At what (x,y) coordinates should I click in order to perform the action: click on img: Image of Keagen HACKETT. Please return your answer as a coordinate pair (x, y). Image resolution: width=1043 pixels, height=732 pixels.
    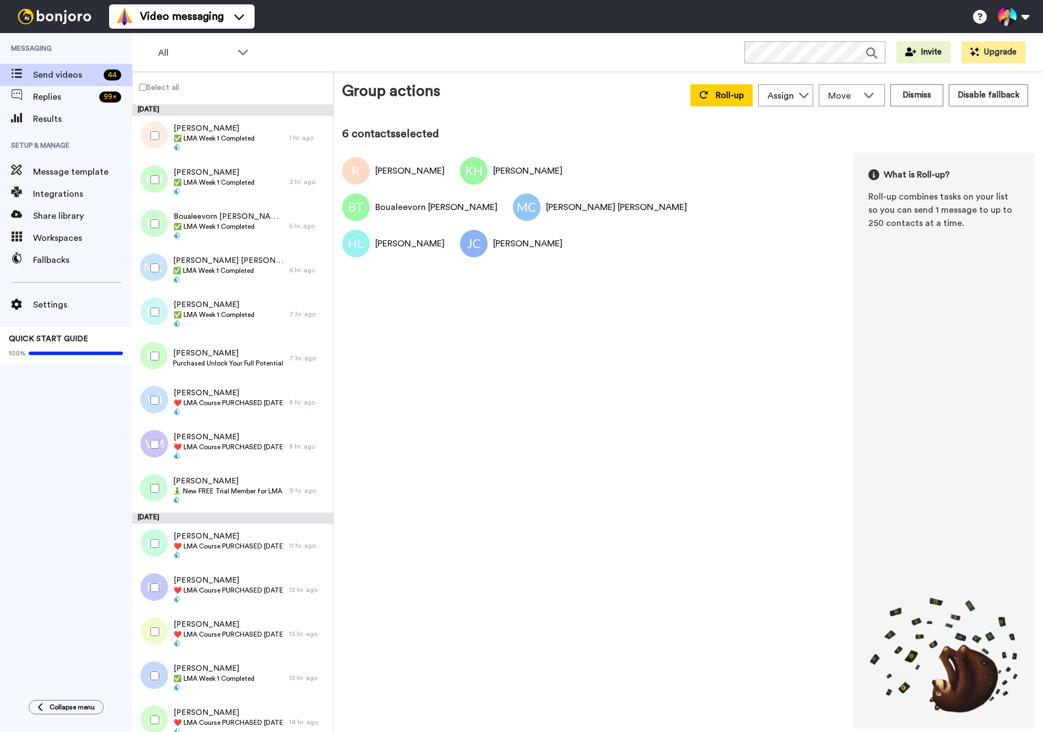
    Looking at the image, I should click on (474, 171).